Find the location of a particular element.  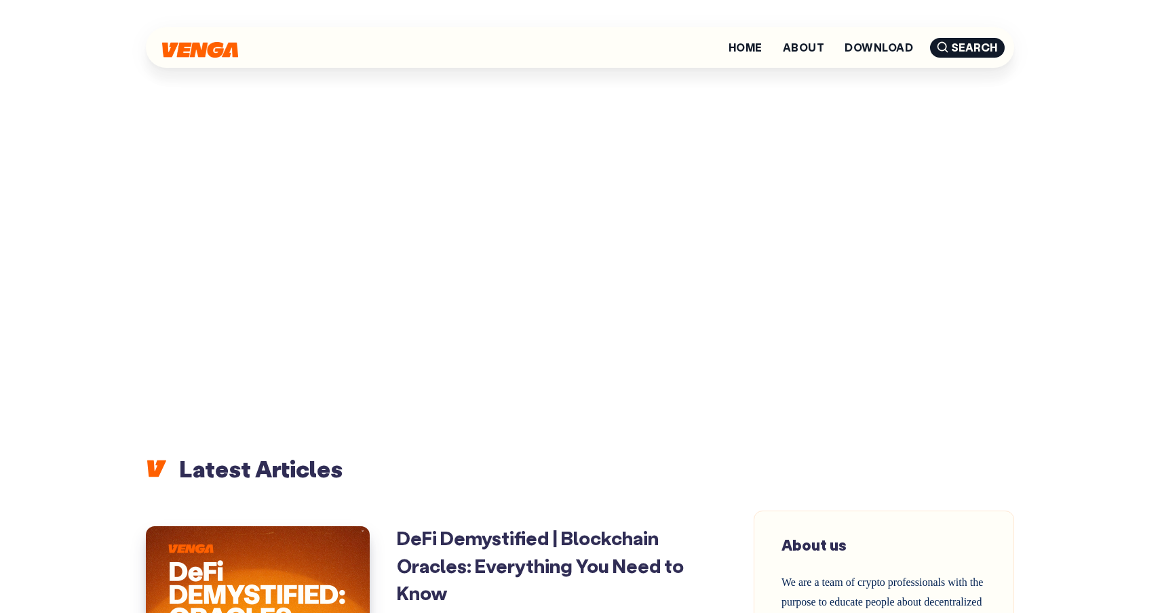

a: DeFi Demystified | Blockchain Oracles: Everything You Need to Know is located at coordinates (540, 565).